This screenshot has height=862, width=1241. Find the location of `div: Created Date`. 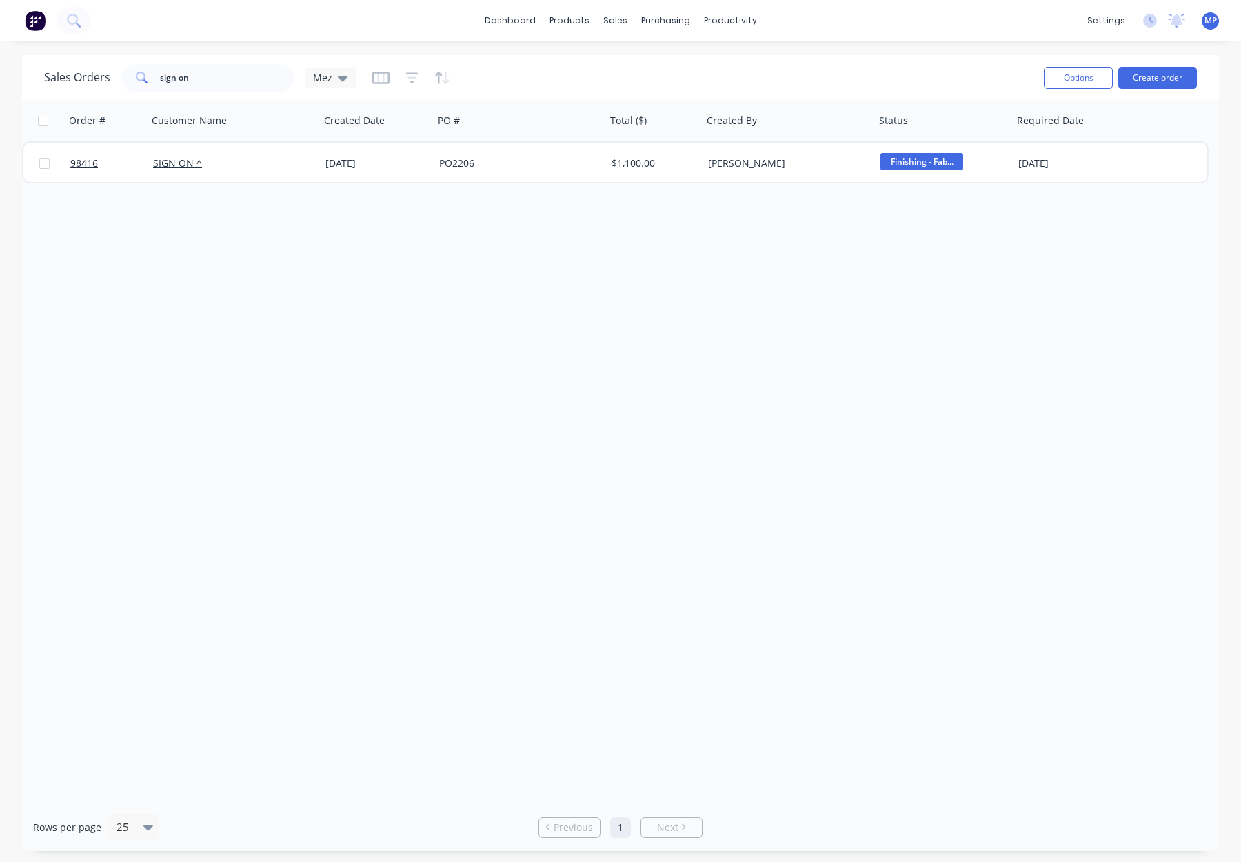

div: Created Date is located at coordinates (354, 121).